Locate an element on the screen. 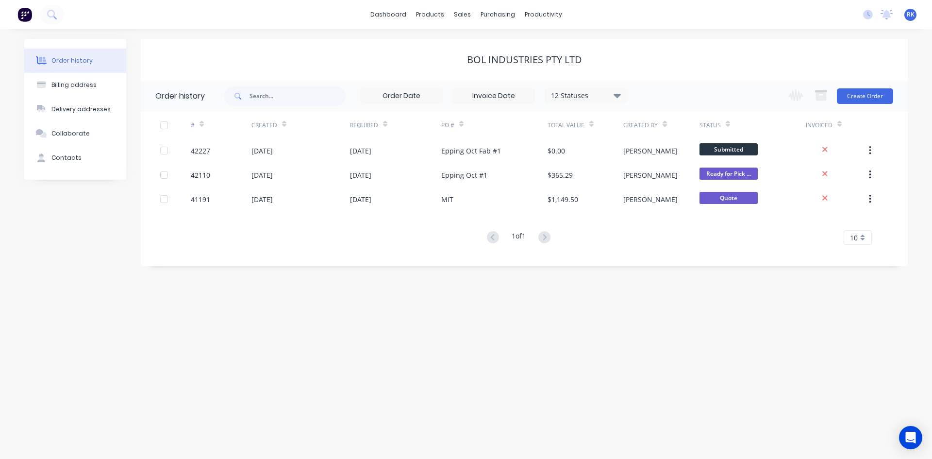 The image size is (932, 459). div: 1 of 1 is located at coordinates (518, 237).